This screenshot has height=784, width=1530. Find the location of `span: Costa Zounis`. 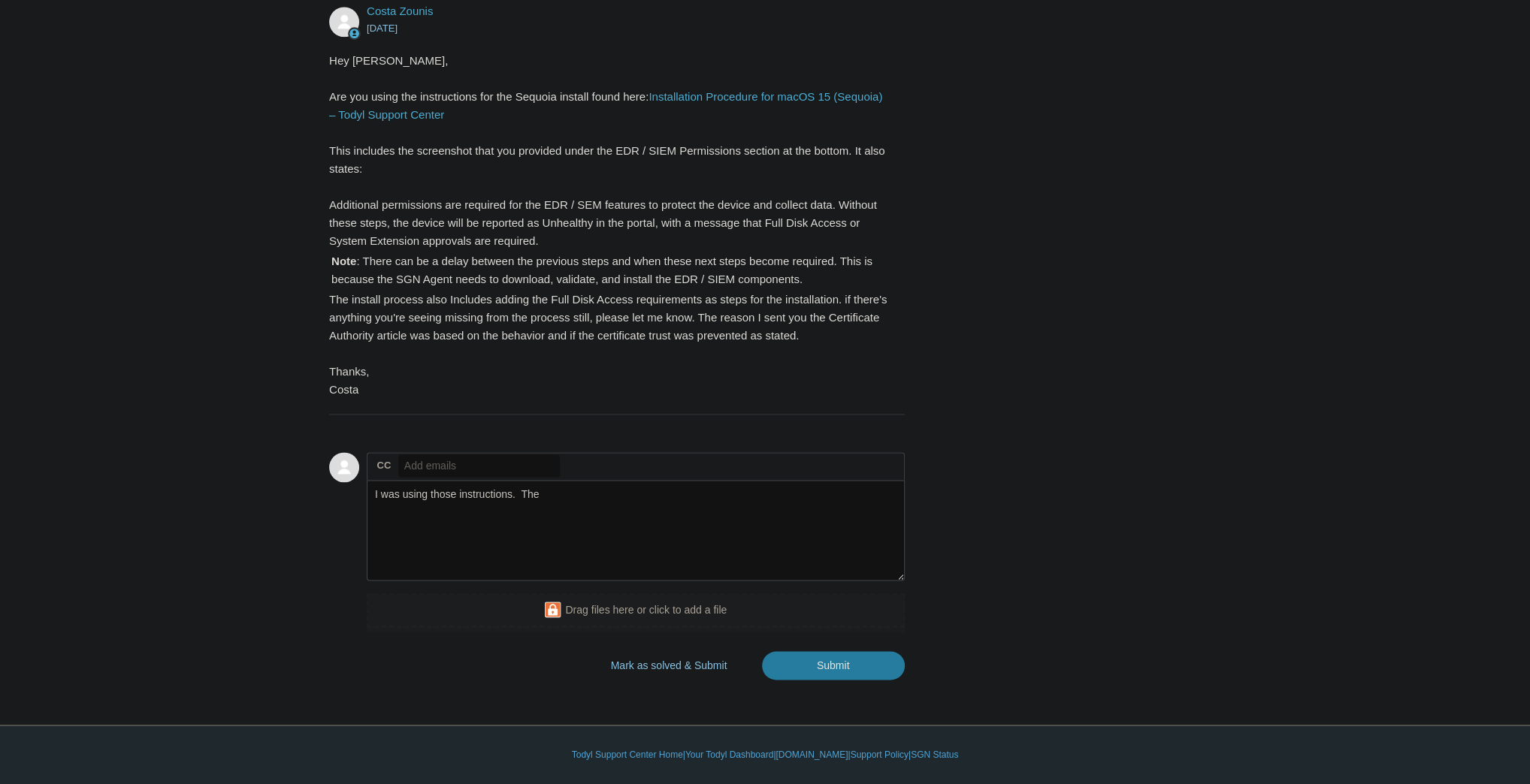

span: Costa Zounis is located at coordinates (400, 11).